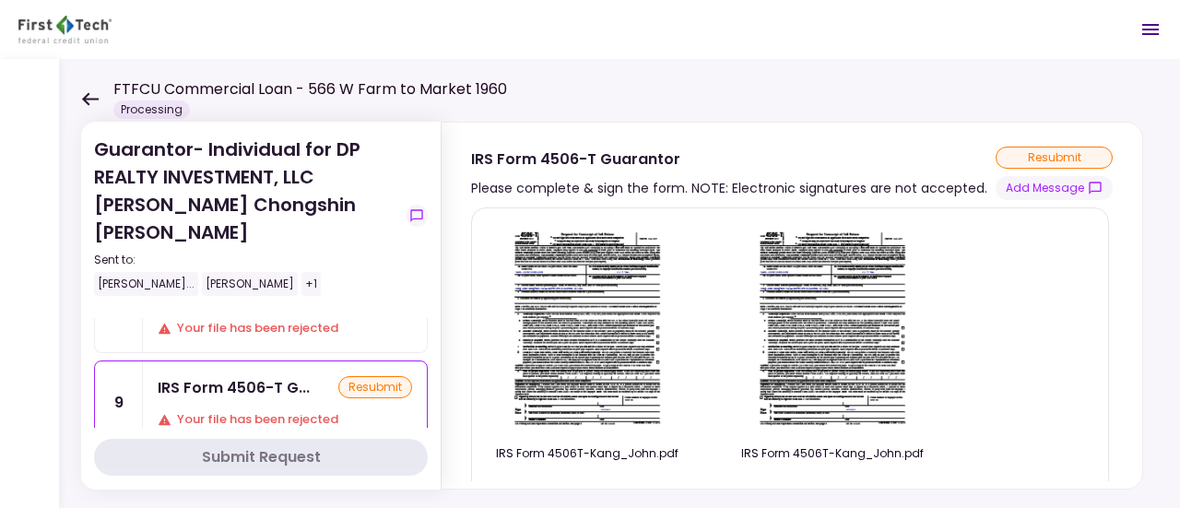  What do you see at coordinates (310, 89) in the screenshot?
I see `h1: FTFCU Commercial Loan - 566 W Farm to Market 1960` at bounding box center [310, 89].